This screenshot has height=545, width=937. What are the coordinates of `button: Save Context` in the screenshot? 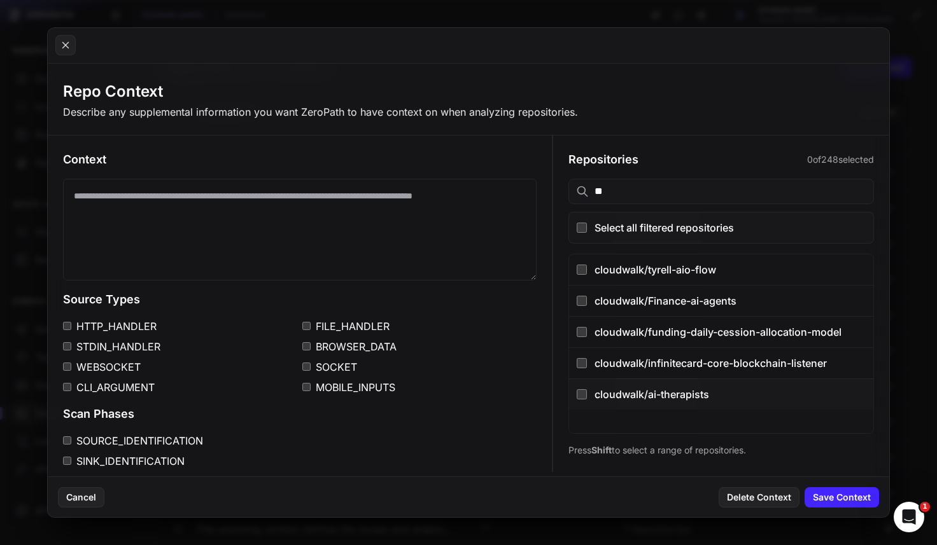 It's located at (841, 498).